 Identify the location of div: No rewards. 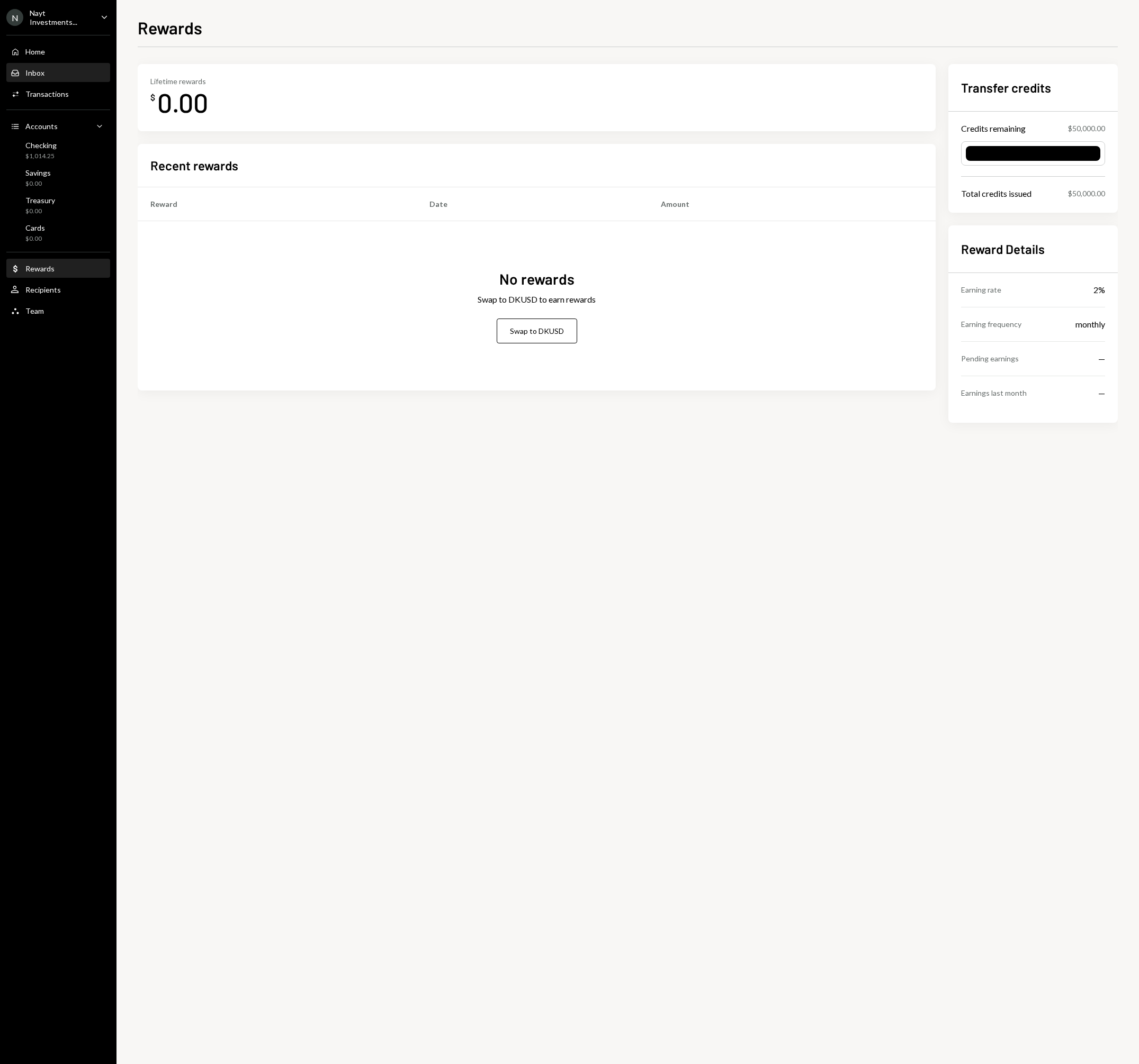
(537, 279).